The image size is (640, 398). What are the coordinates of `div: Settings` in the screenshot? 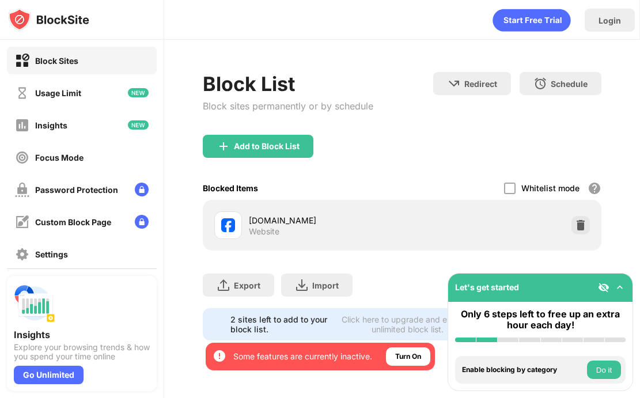 It's located at (51, 254).